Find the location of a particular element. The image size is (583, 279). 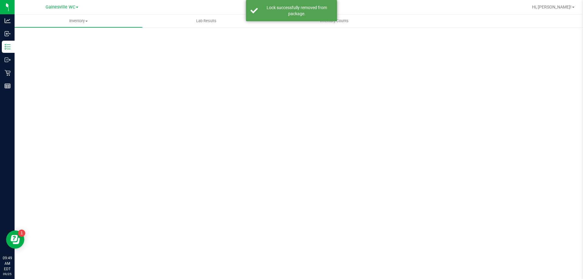

span: Lab Results is located at coordinates (206, 21).